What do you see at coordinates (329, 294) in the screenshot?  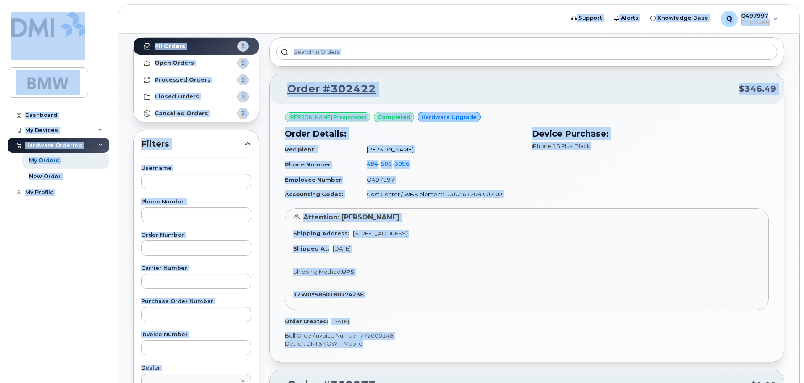 I see `strong: 1ZW0Y5860180774238` at bounding box center [329, 294].